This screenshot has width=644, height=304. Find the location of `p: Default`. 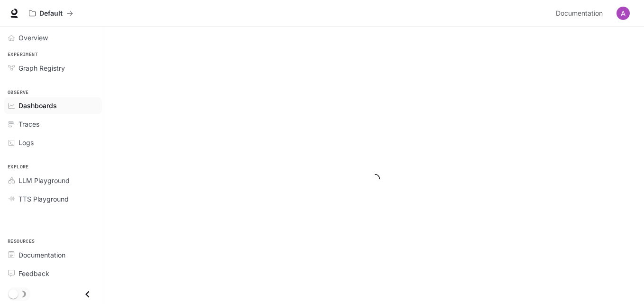

p: Default is located at coordinates (51, 13).